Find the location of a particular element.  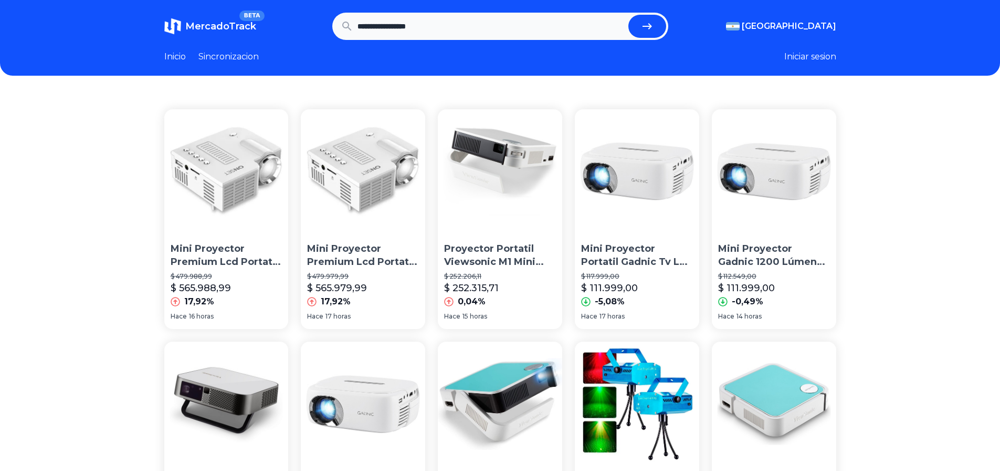

p: $ 252.206,11 is located at coordinates (500, 276).